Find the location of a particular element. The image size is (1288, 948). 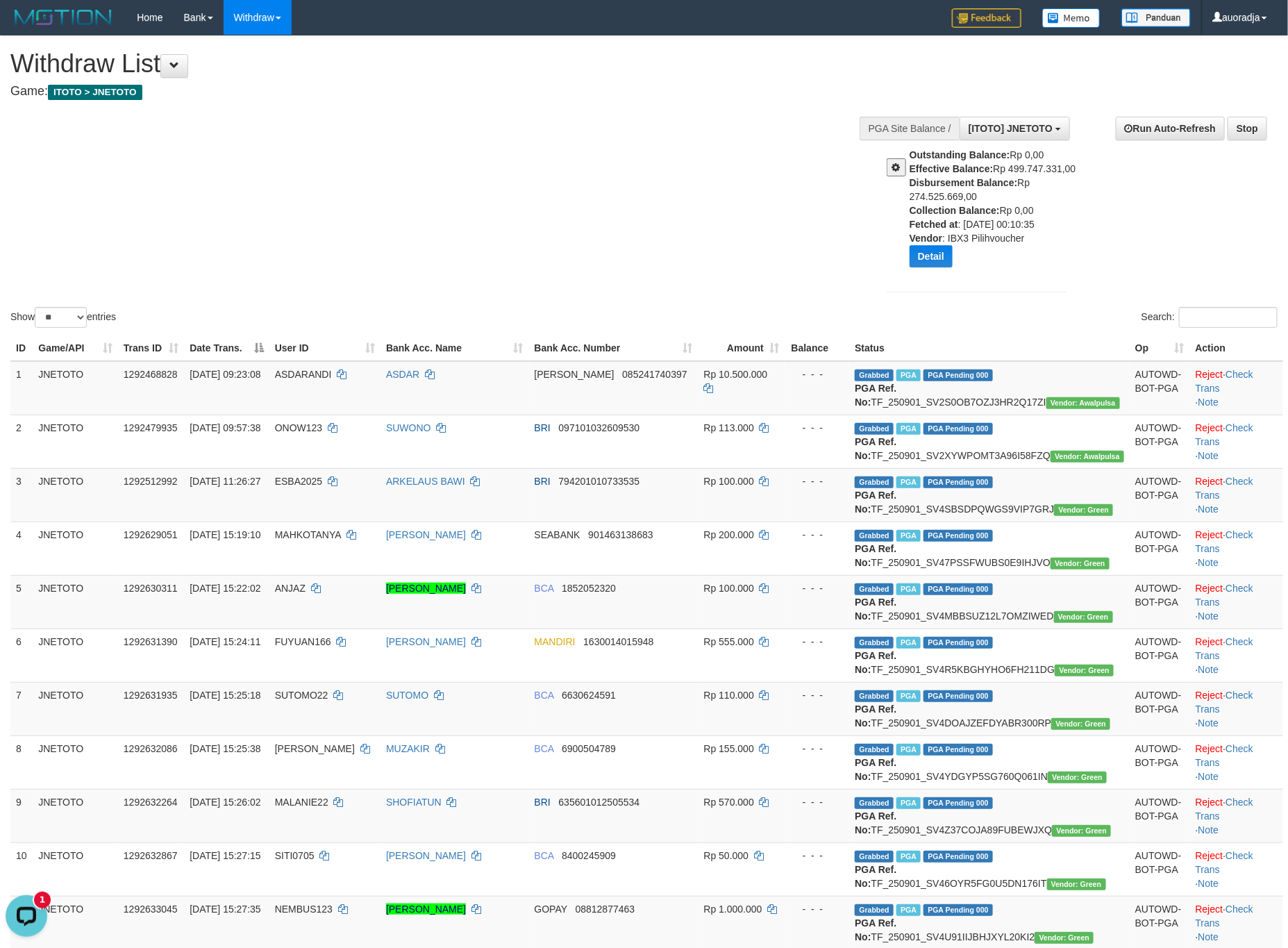

span: 1292629051 is located at coordinates (151, 535).